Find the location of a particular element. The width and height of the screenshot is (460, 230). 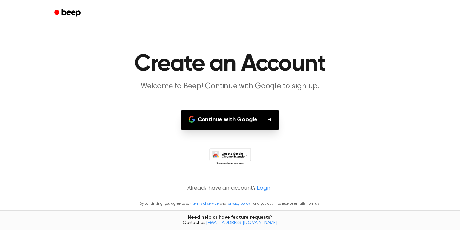

h1: Create an Account is located at coordinates (230, 64).